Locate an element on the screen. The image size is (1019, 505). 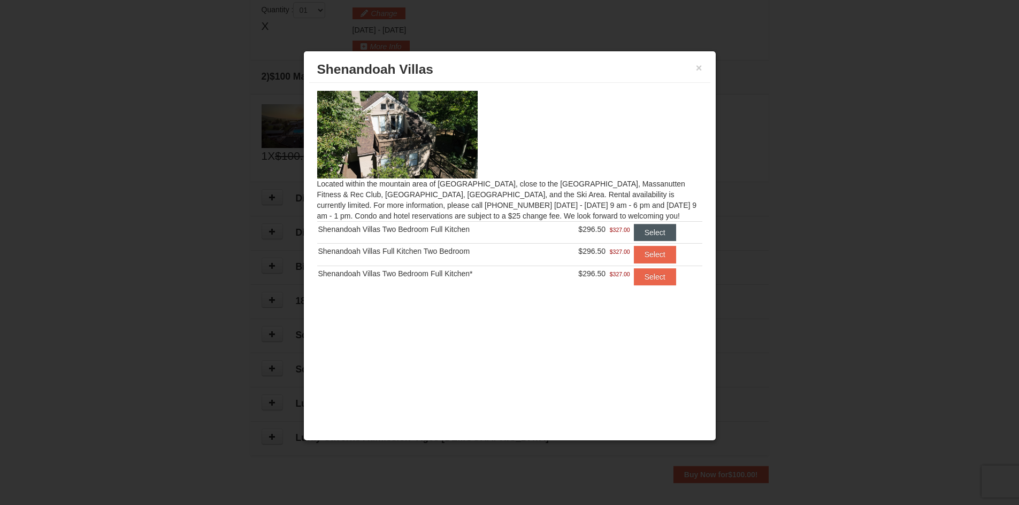
span: Shenandoah Villas is located at coordinates (375, 69).